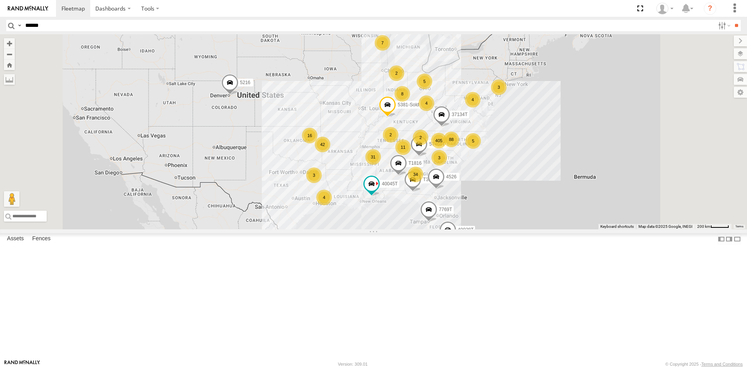 The width and height of the screenshot is (747, 368). I want to click on span: 37134T, so click(460, 114).